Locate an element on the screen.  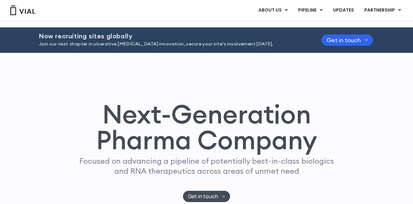
h1: Next-Generation Pharma Company is located at coordinates (206, 127).